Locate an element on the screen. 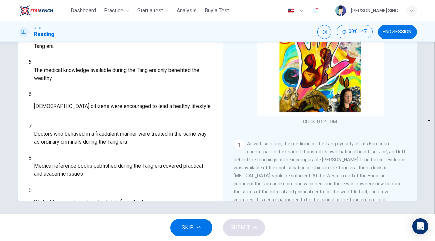 The image size is (435, 241). button: 00:01:47 is located at coordinates (355, 32).